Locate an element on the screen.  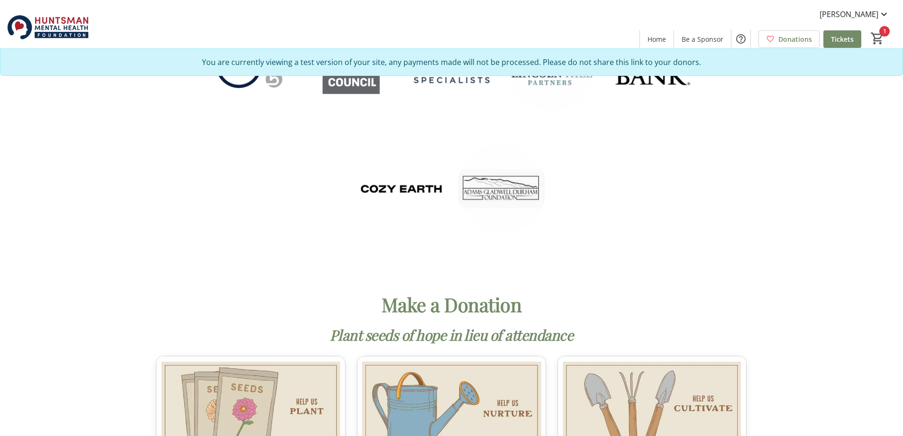
span: Be a Sponsor is located at coordinates (702, 39).